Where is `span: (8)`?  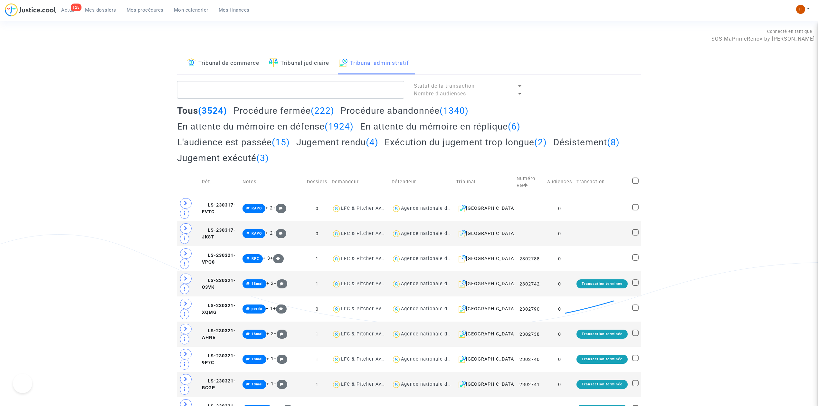
span: (8) is located at coordinates (613, 142).